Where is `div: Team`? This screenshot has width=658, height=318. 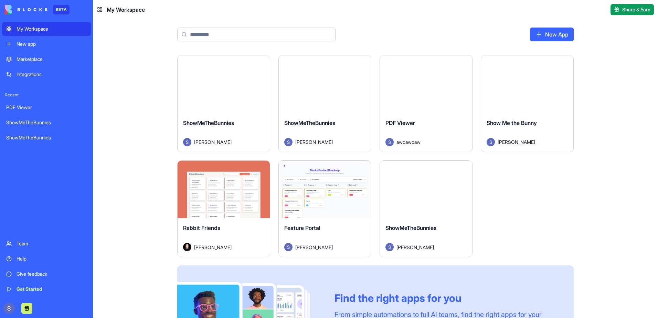
div: Team is located at coordinates (52, 244).